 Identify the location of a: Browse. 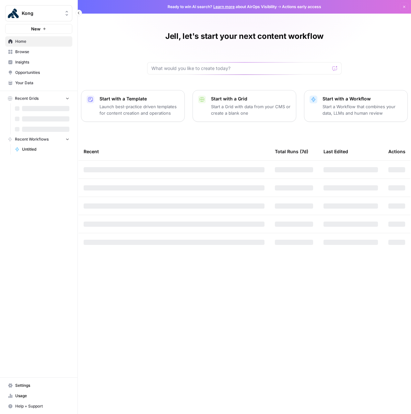
(39, 52).